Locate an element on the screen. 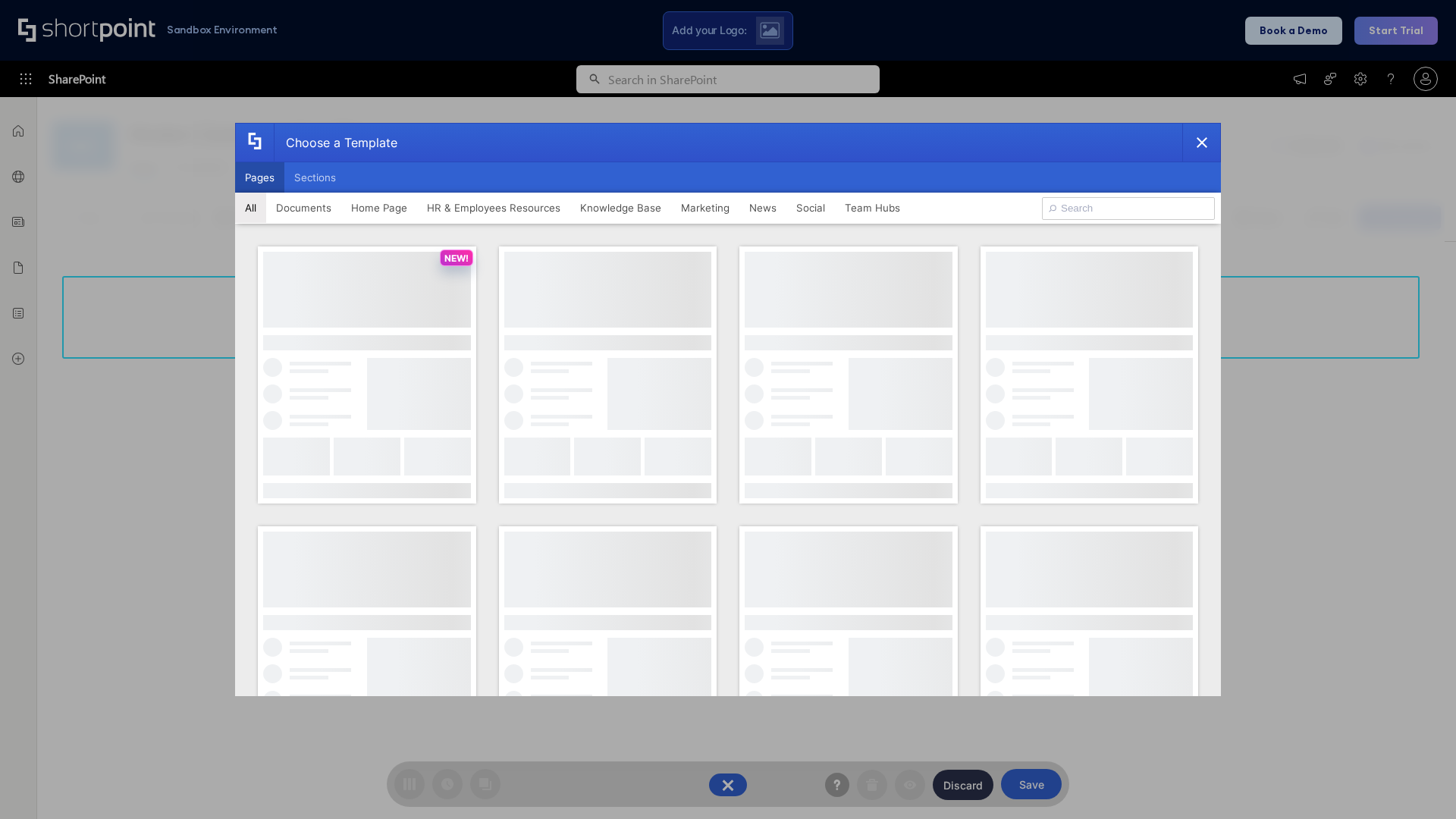  button: Pages is located at coordinates (260, 178).